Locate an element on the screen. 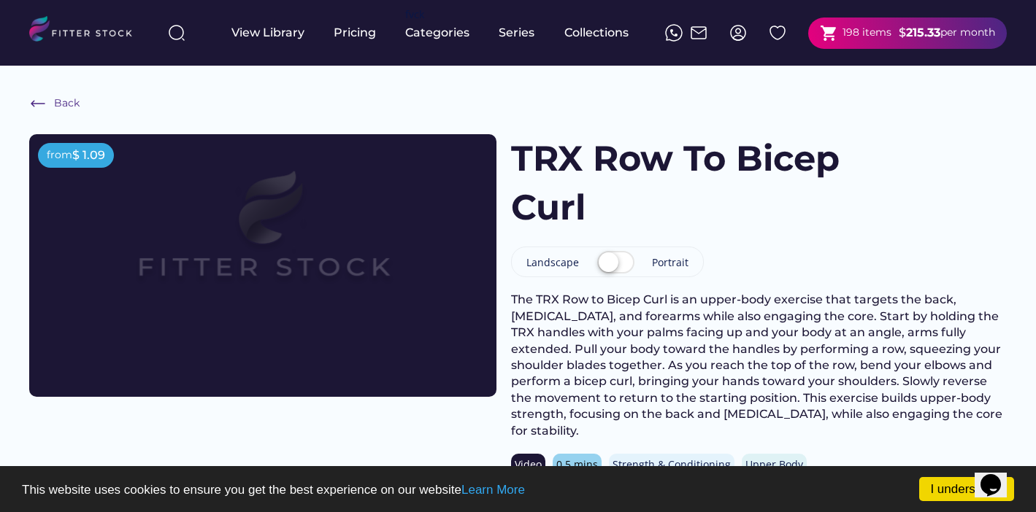 The width and height of the screenshot is (1036, 512). img: search-normal%203.svg is located at coordinates (177, 33).